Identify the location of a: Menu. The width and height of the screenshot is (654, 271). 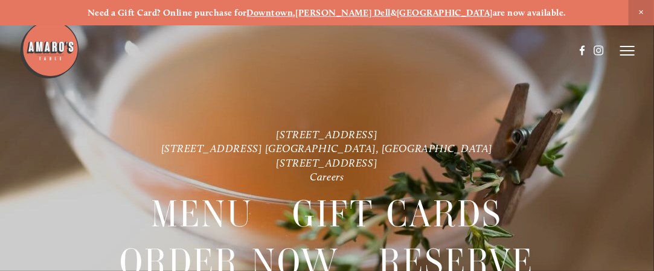
(202, 214).